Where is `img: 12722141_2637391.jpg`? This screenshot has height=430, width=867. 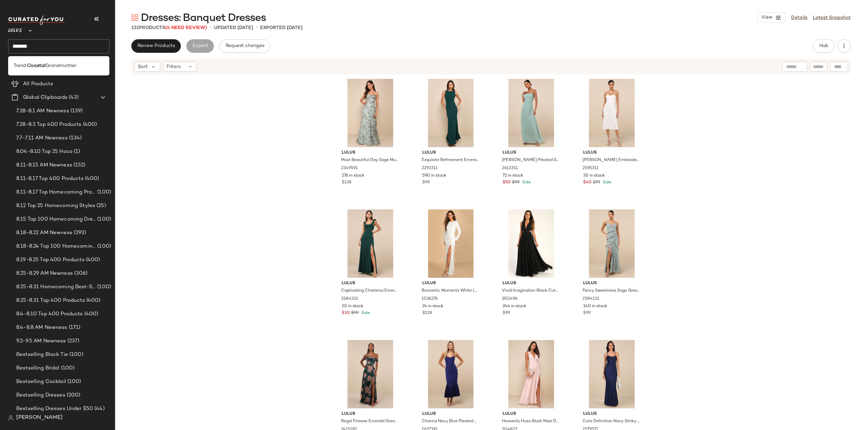
img: 12722141_2637391.jpg is located at coordinates (451, 374).